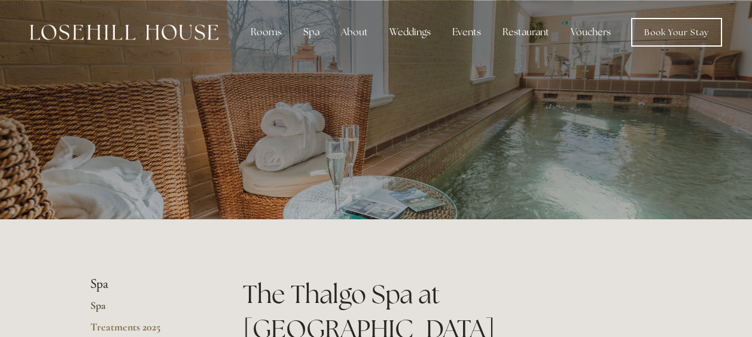  What do you see at coordinates (266, 32) in the screenshot?
I see `div: Rooms` at bounding box center [266, 32].